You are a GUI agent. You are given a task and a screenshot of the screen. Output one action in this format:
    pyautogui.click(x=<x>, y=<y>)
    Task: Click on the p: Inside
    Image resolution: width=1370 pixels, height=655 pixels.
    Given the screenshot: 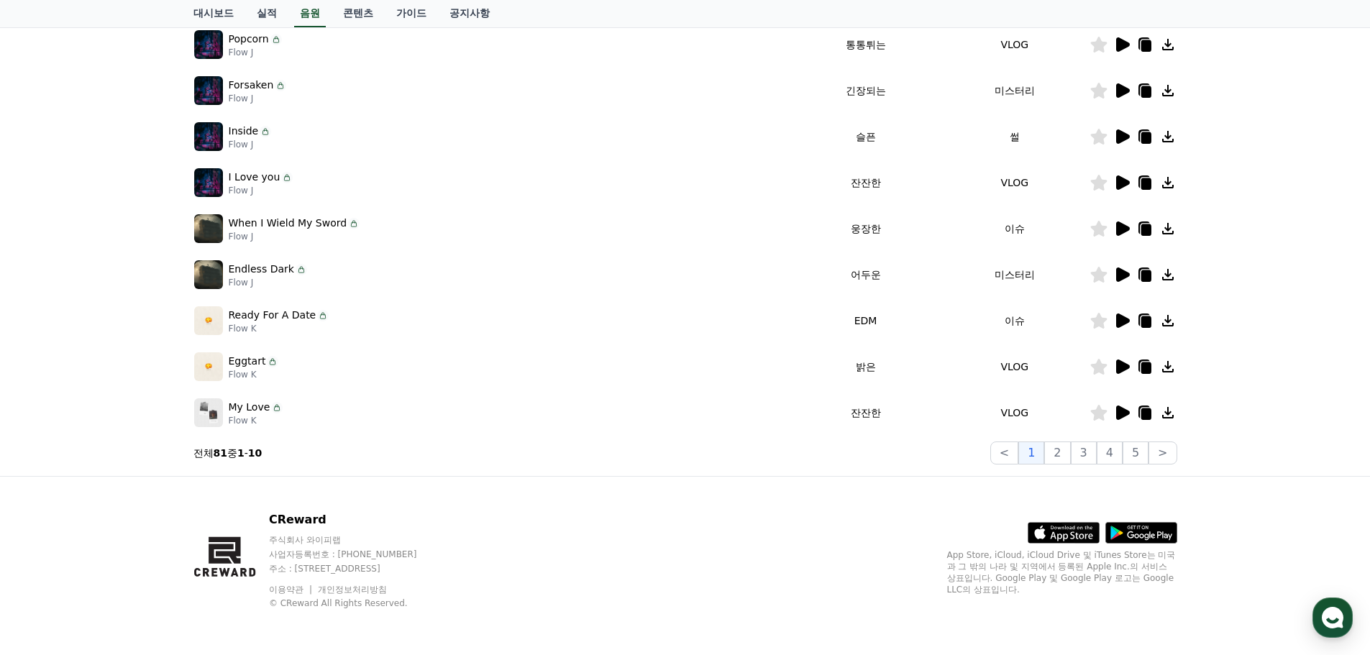 What is the action you would take?
    pyautogui.click(x=244, y=131)
    